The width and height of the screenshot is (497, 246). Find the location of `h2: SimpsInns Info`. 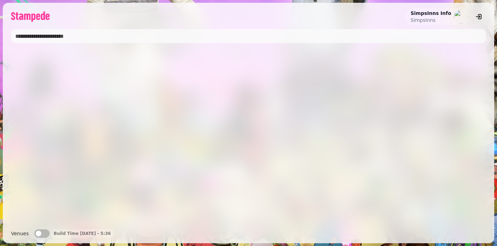

h2: SimpsInns Info is located at coordinates (430, 13).